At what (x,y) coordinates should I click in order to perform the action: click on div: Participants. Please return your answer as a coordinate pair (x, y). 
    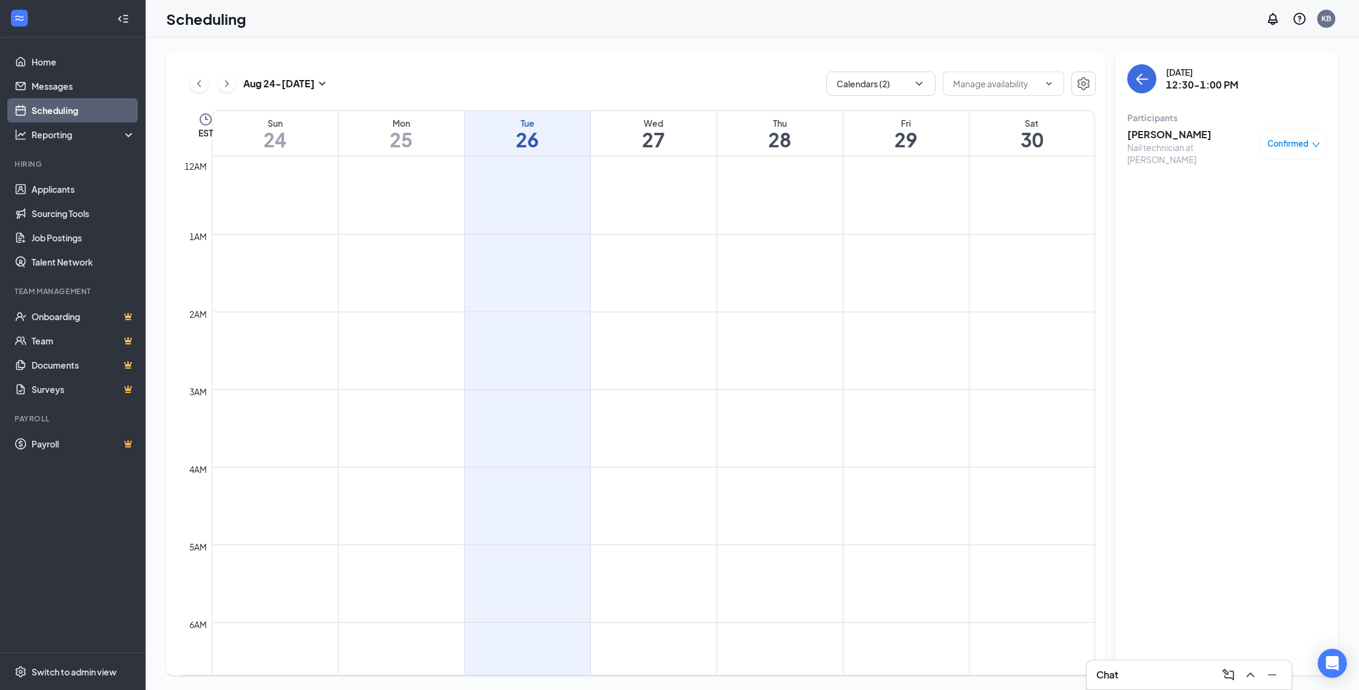
    Looking at the image, I should click on (1227, 118).